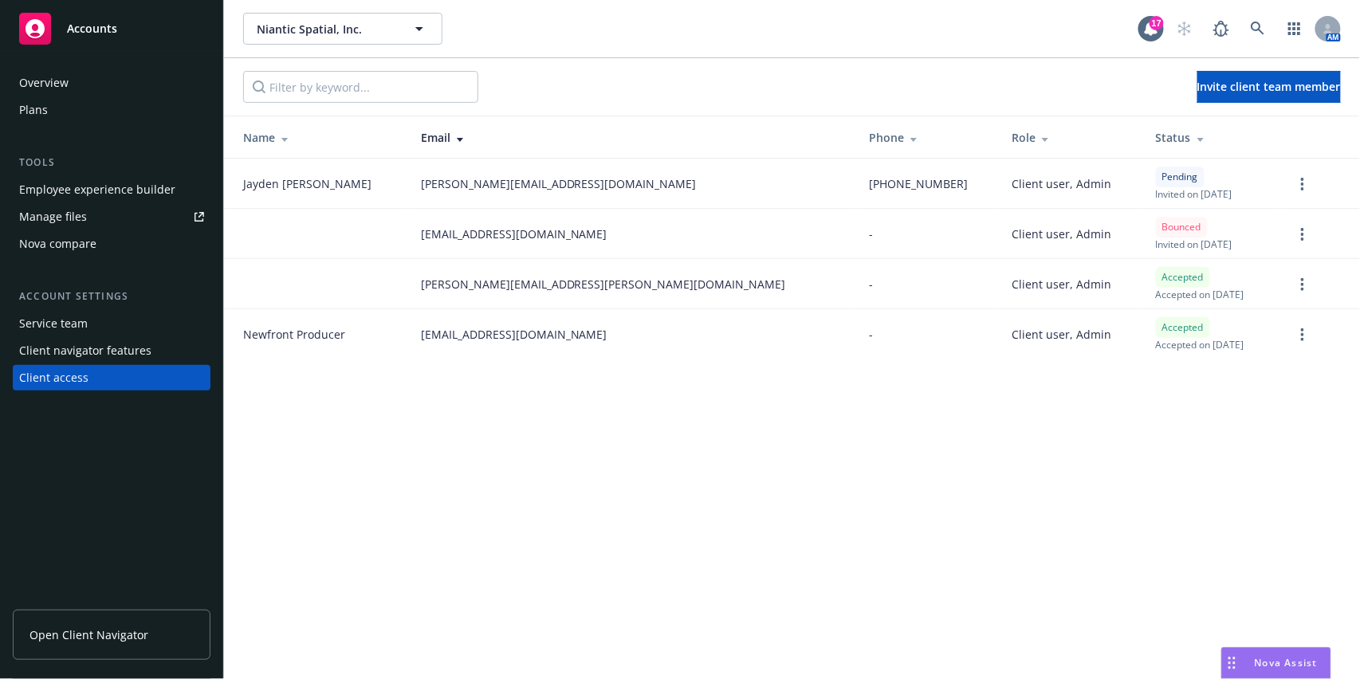 The height and width of the screenshot is (679, 1360). I want to click on a: Client navigator features, so click(112, 351).